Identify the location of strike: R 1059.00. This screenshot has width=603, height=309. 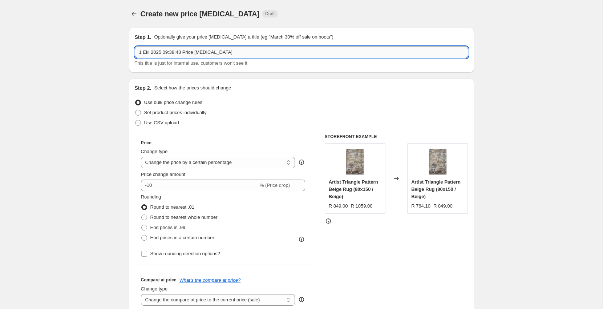
(362, 206).